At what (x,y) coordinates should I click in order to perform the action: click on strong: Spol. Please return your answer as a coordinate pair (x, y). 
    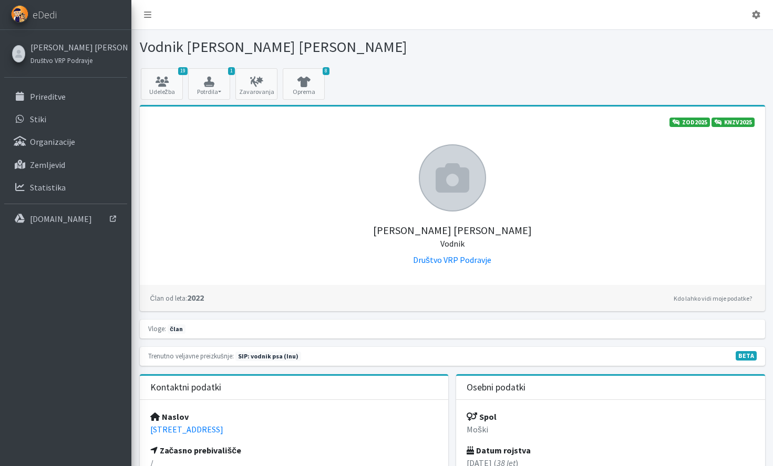
    Looking at the image, I should click on (481, 417).